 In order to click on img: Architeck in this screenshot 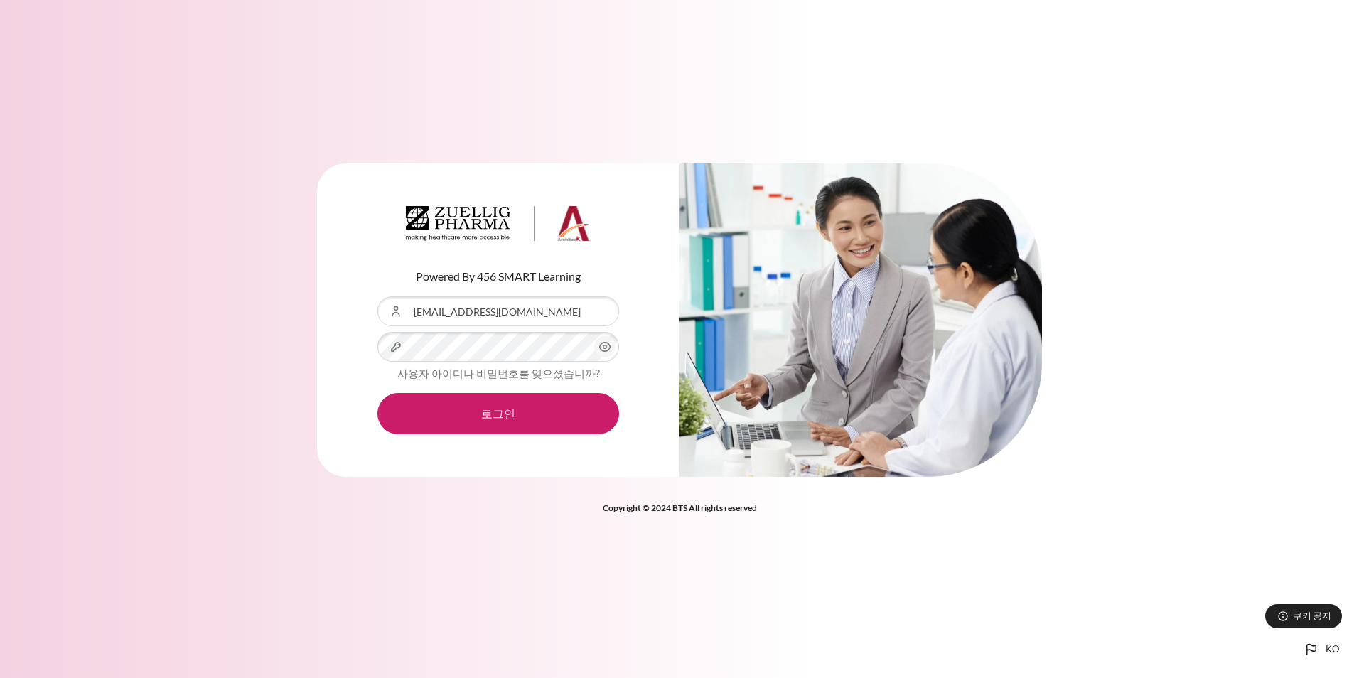, I will do `click(498, 224)`.